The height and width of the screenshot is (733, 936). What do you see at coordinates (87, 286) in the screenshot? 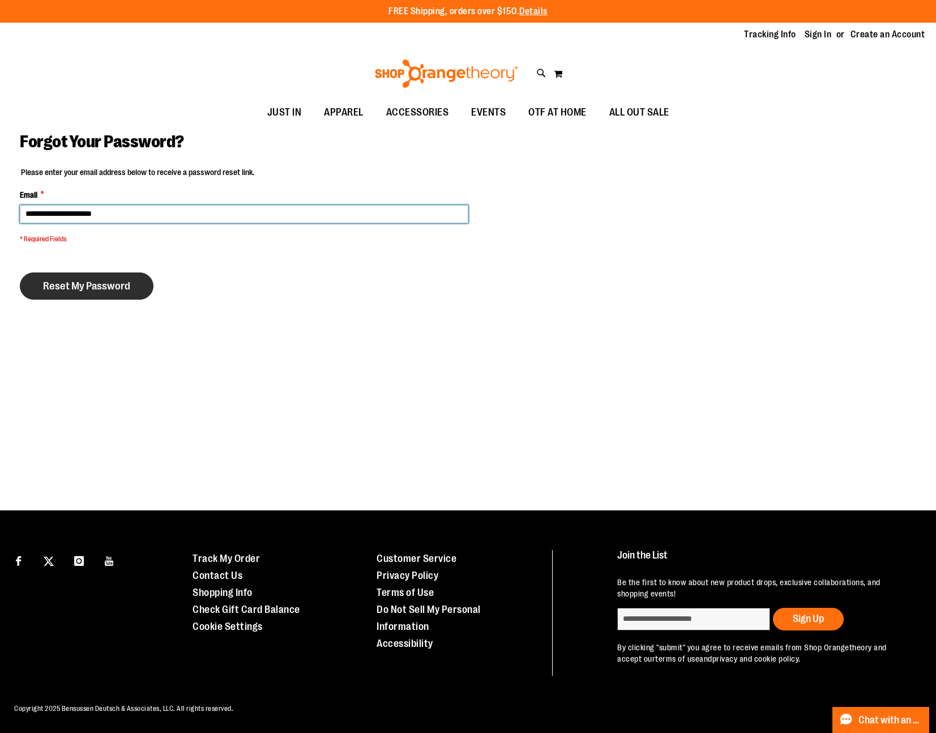
I see `button: Reset My Password` at bounding box center [87, 286].